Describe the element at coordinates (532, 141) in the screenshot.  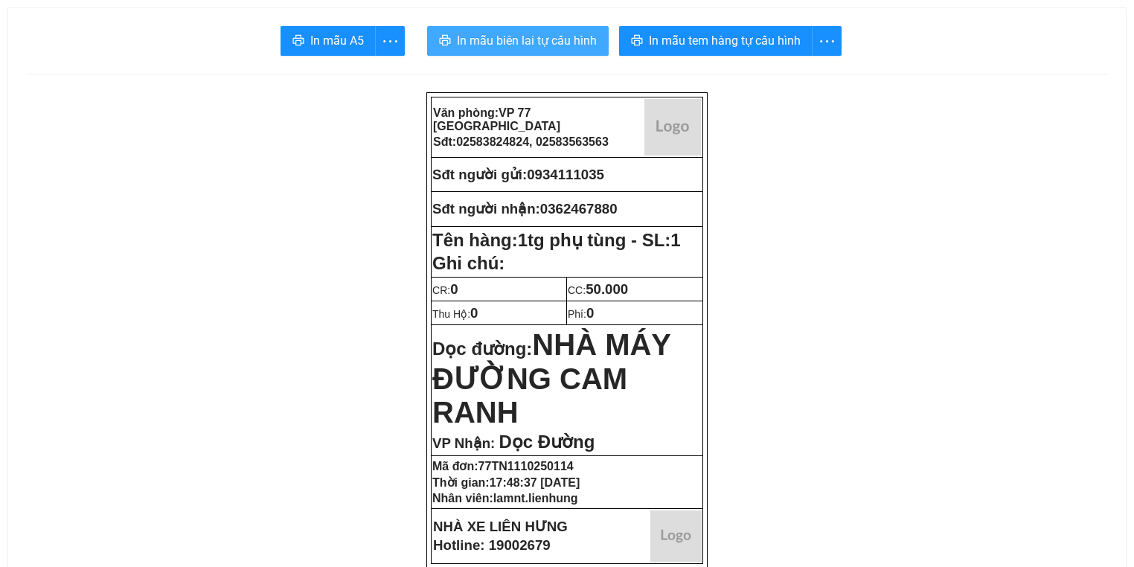
I see `span: 02583824824, 02583563563` at that location.